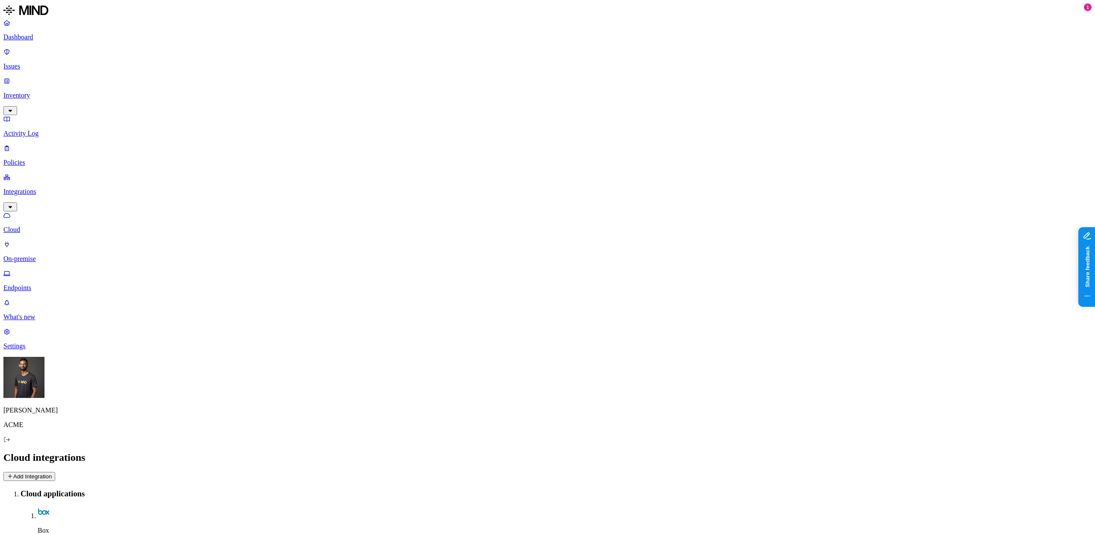 The width and height of the screenshot is (1095, 534). I want to click on a: Activity Log, so click(547, 126).